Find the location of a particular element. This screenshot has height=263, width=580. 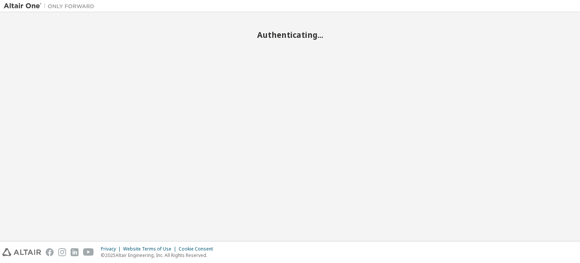

p: © 2025 Altair Engineering, Inc. All Rights Reserved. is located at coordinates (159, 255).